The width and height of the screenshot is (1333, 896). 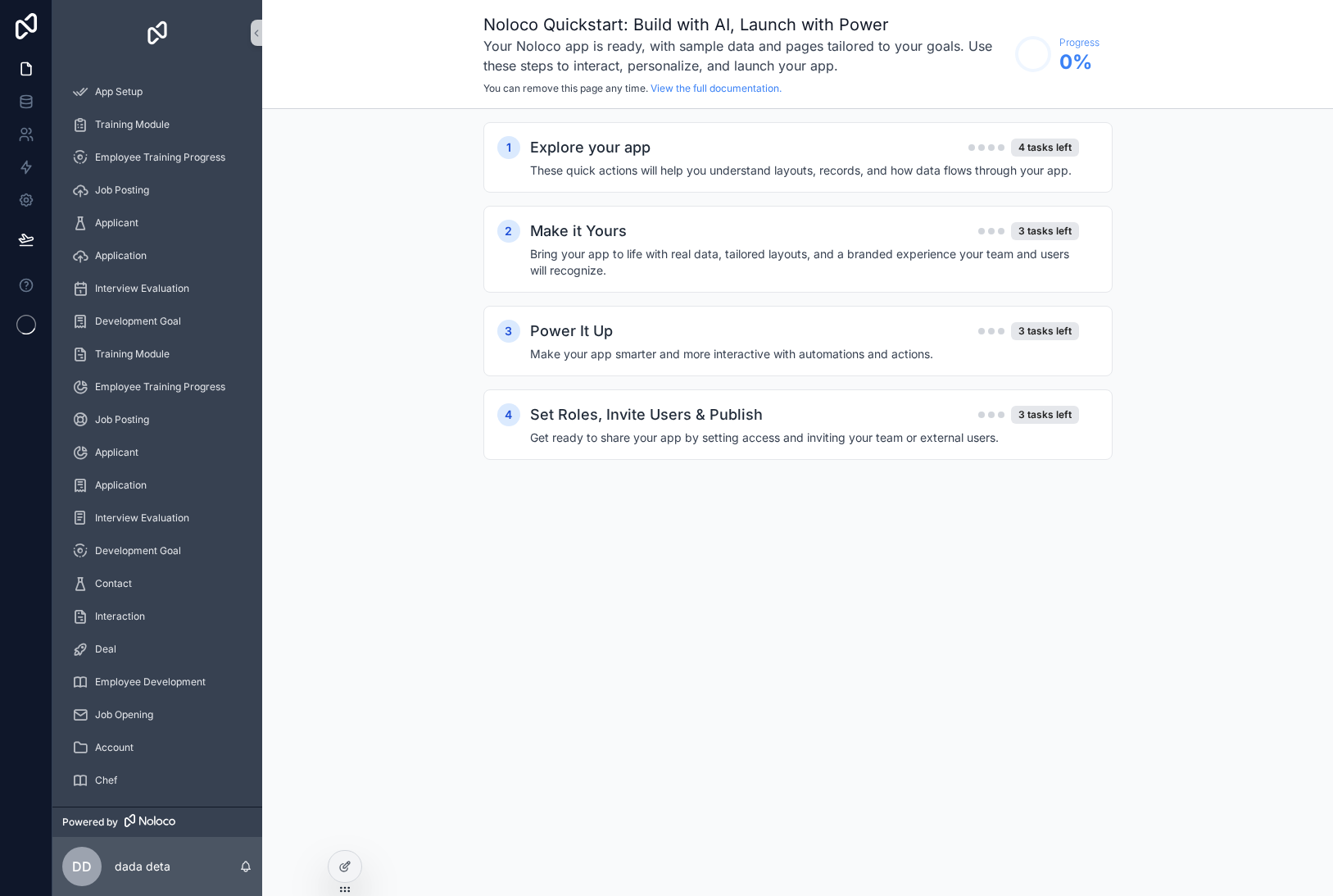 I want to click on div: 4 tasks left, so click(x=1045, y=148).